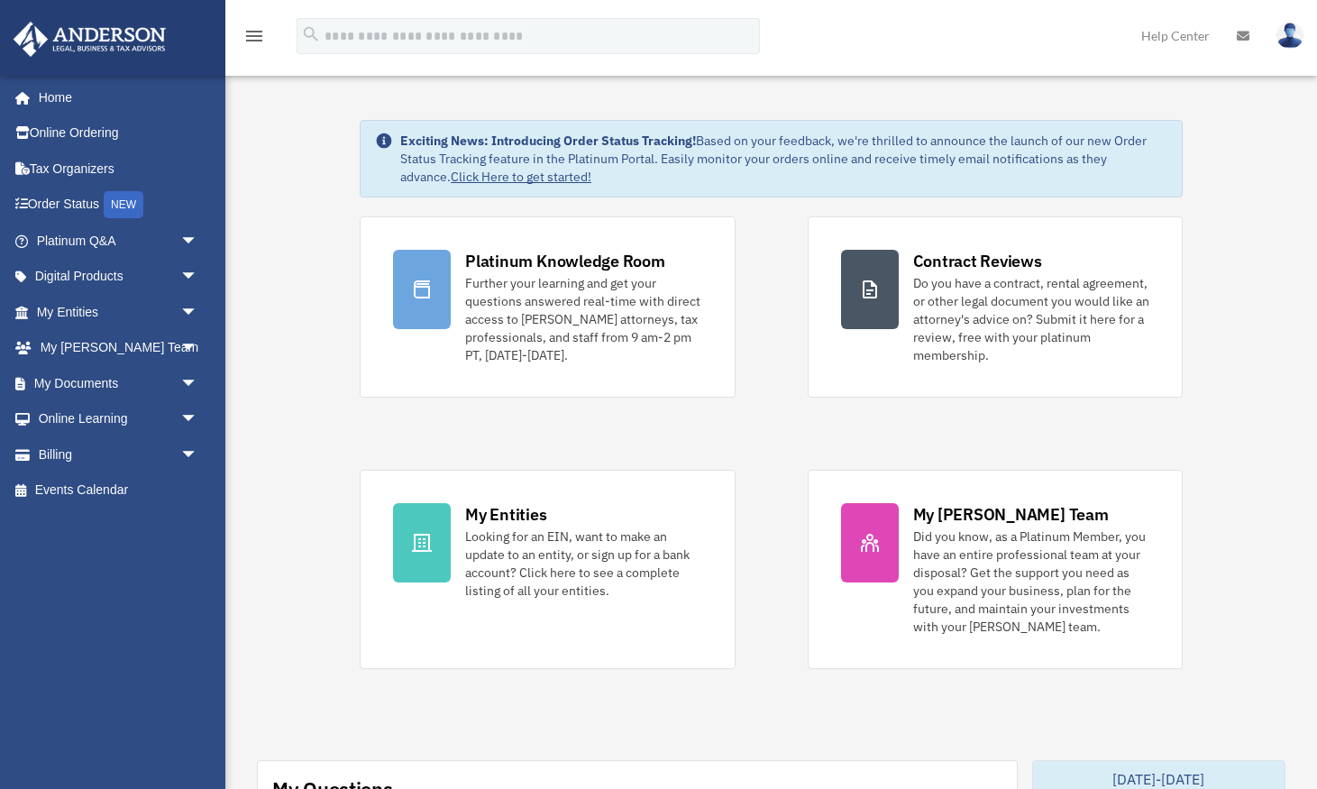 This screenshot has width=1317, height=789. Describe the element at coordinates (583, 563) in the screenshot. I see `div: Looking for an EIN, want to make an update to an entity, or sign up for a bank account? Click her...` at that location.